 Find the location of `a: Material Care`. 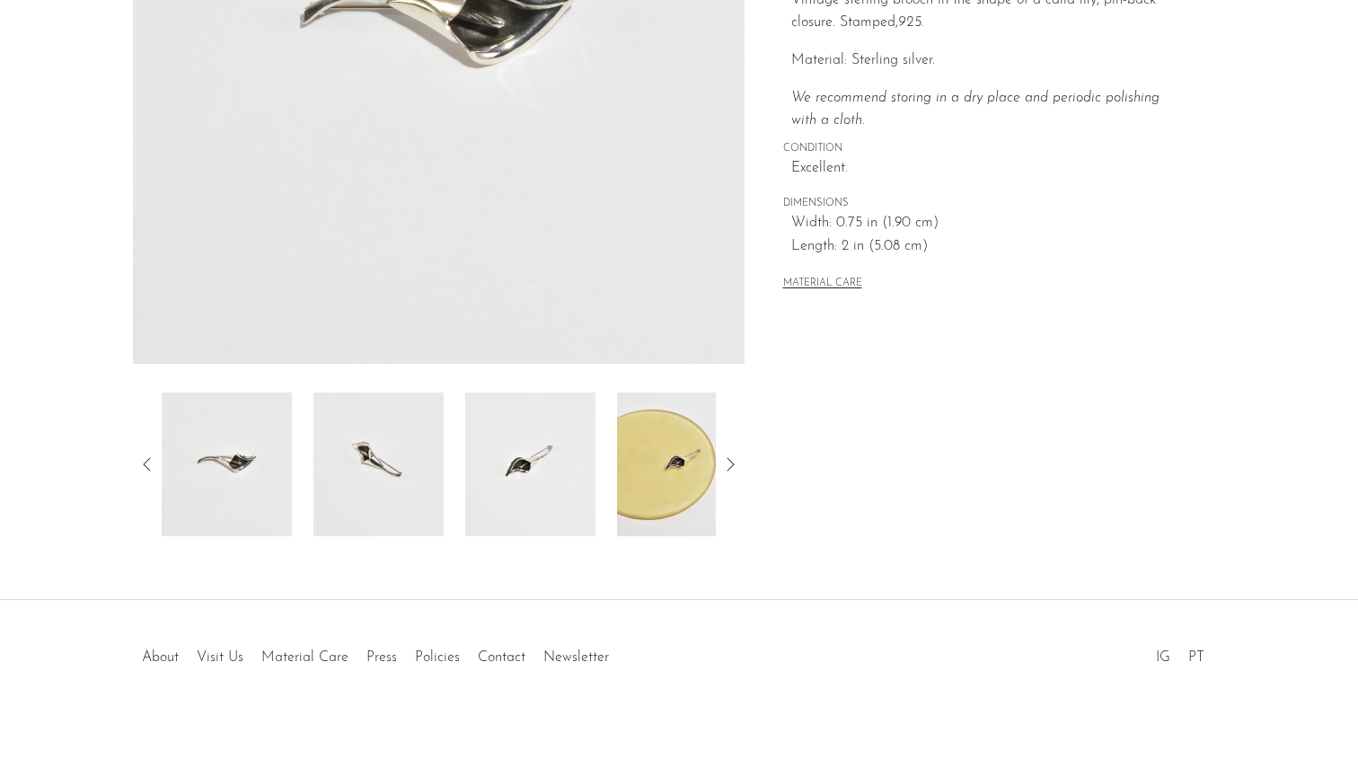

a: Material Care is located at coordinates (304, 657).